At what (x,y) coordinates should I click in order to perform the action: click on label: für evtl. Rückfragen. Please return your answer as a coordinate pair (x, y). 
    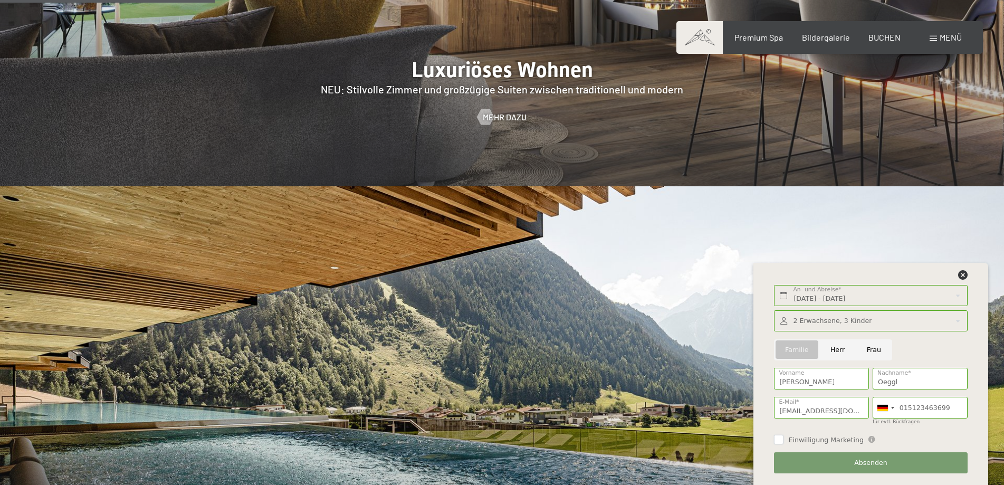
    Looking at the image, I should click on (896, 422).